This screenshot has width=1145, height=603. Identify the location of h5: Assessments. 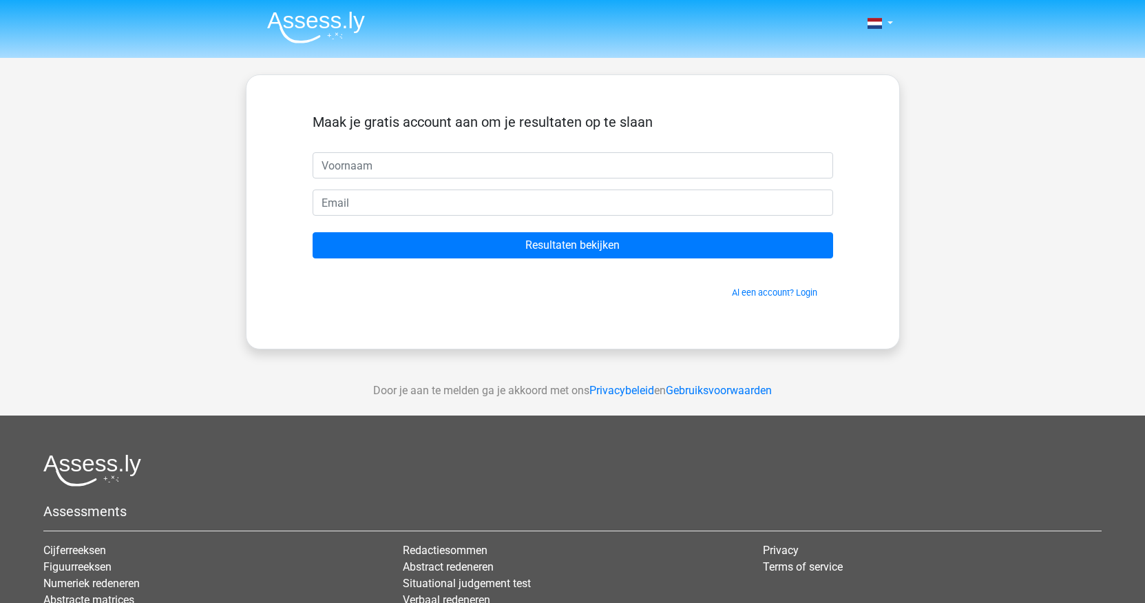
(572, 511).